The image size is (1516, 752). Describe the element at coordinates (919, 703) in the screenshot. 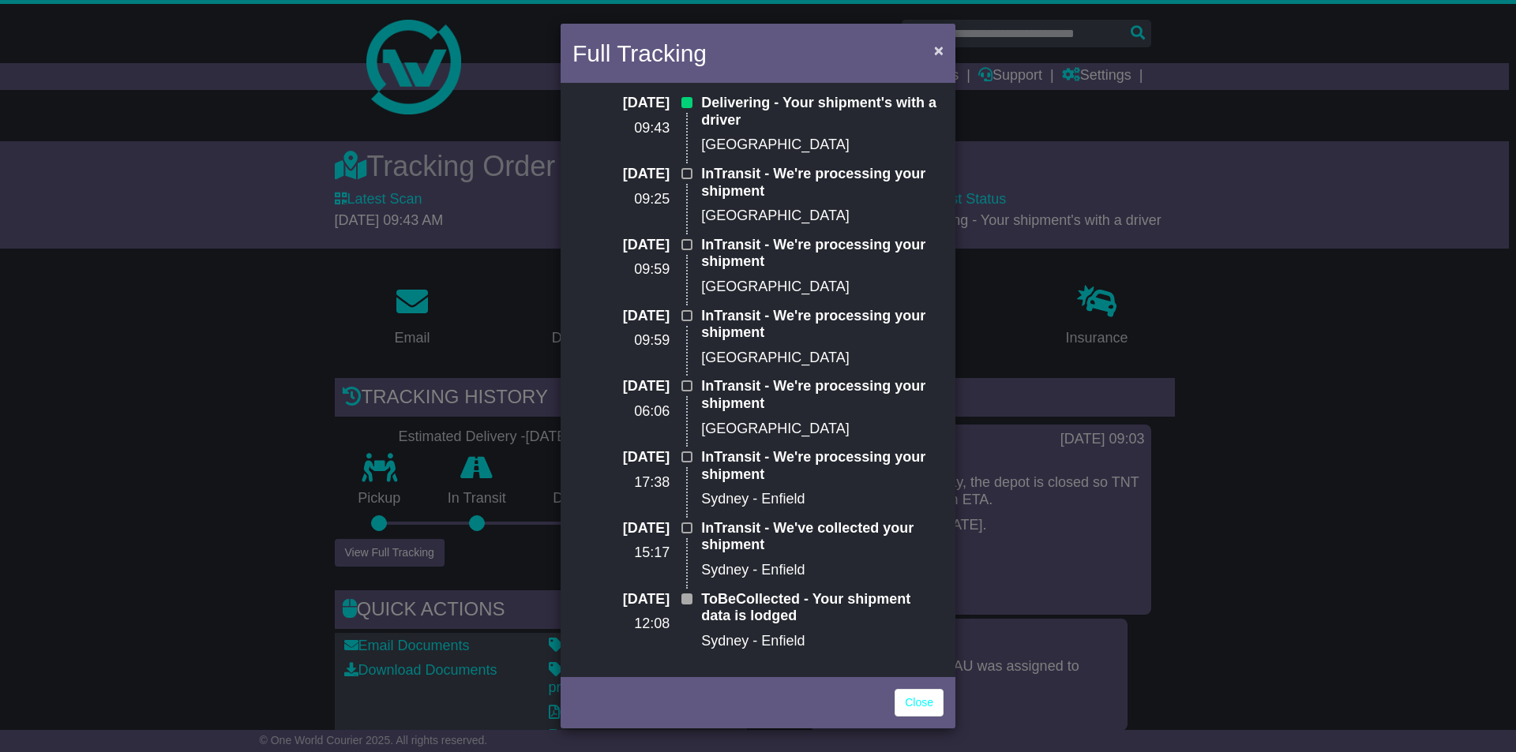

I see `a: Close` at that location.